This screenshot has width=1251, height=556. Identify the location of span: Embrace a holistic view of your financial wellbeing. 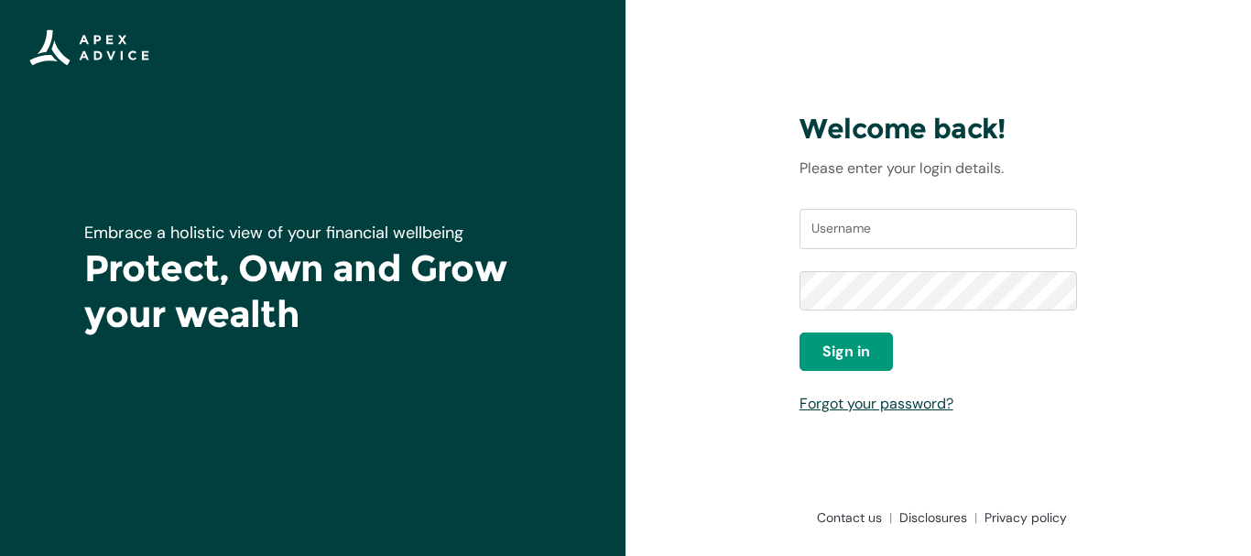
(274, 233).